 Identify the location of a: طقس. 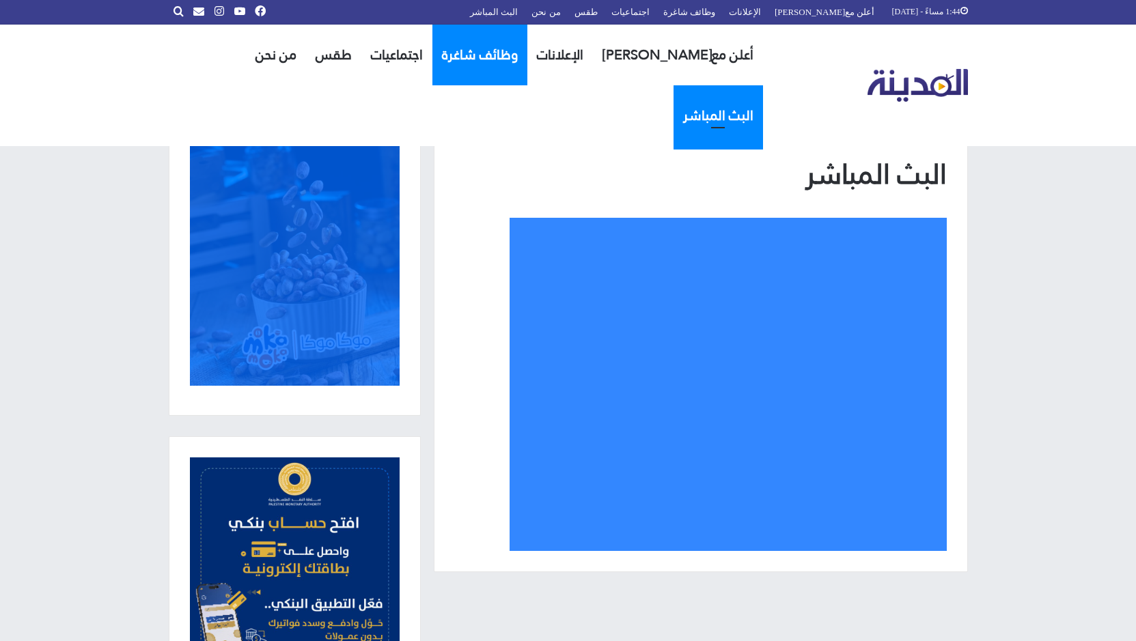
(333, 55).